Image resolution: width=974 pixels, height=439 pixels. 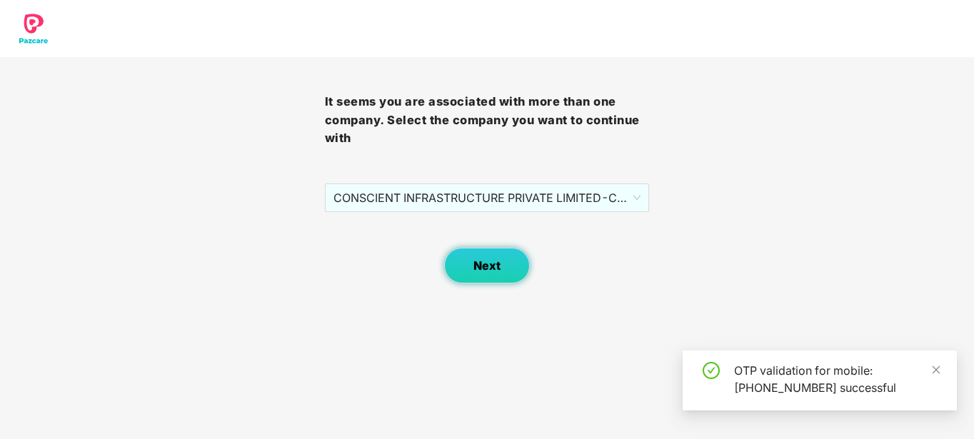 What do you see at coordinates (487, 266) in the screenshot?
I see `span: Next` at bounding box center [487, 266].